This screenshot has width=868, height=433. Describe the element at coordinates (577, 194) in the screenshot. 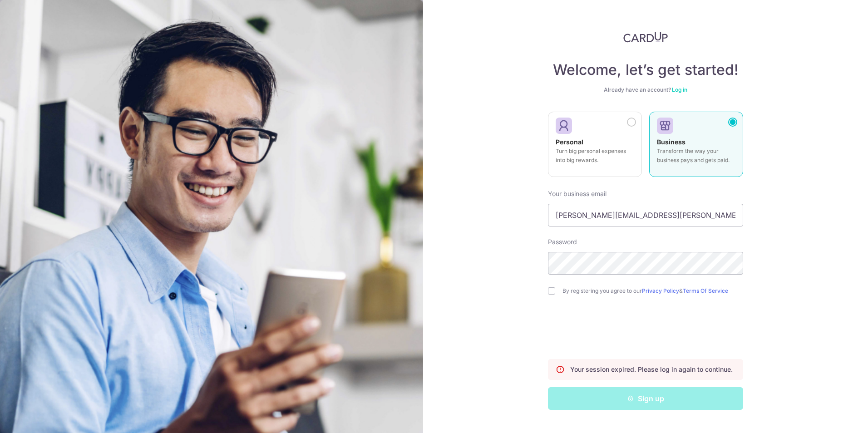

I see `label: Your business email` at that location.